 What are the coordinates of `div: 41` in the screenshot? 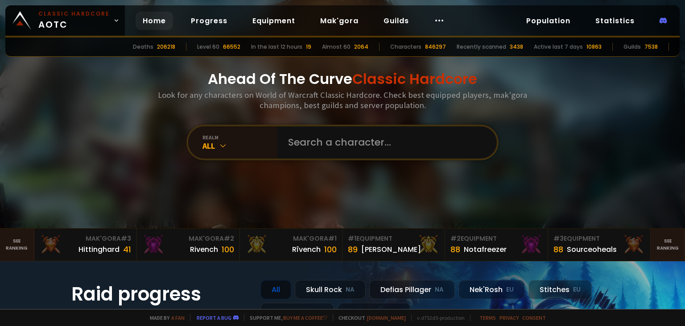 It's located at (127, 249).